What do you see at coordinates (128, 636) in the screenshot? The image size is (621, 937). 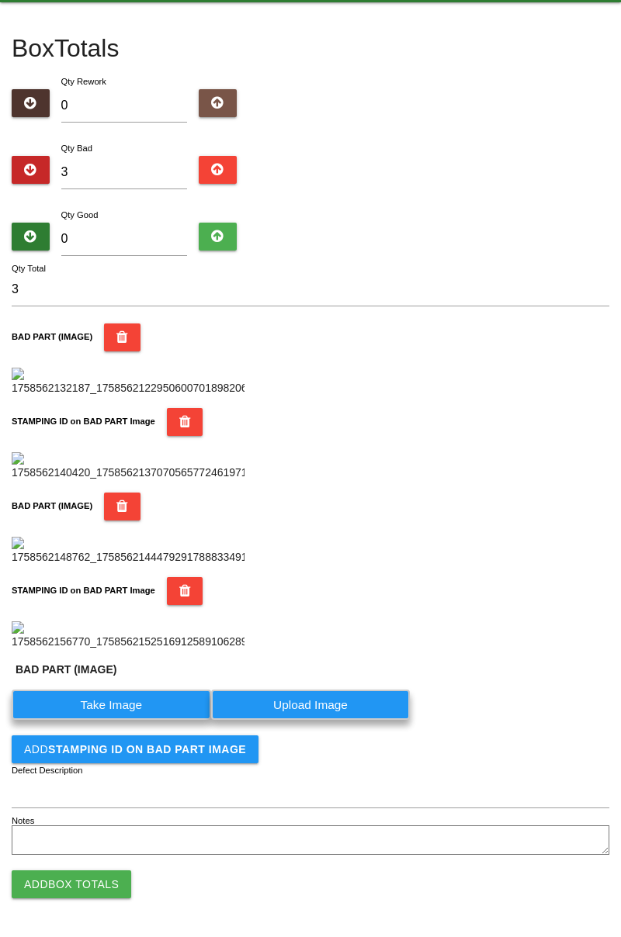 I see `img: 1758562156770_17585621525169125891062894059469.jpg` at bounding box center [128, 636].